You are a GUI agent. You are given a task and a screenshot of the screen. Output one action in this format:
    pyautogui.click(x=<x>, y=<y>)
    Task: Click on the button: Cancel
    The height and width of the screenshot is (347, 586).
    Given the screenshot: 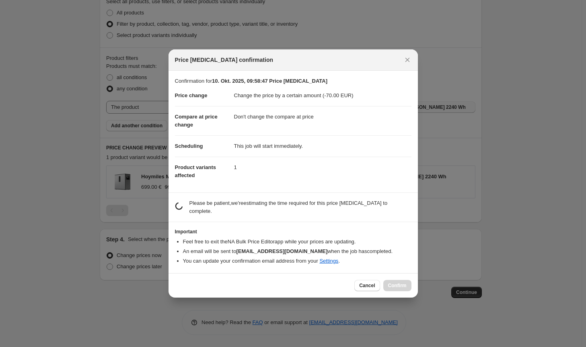 What is the action you would take?
    pyautogui.click(x=367, y=286)
    